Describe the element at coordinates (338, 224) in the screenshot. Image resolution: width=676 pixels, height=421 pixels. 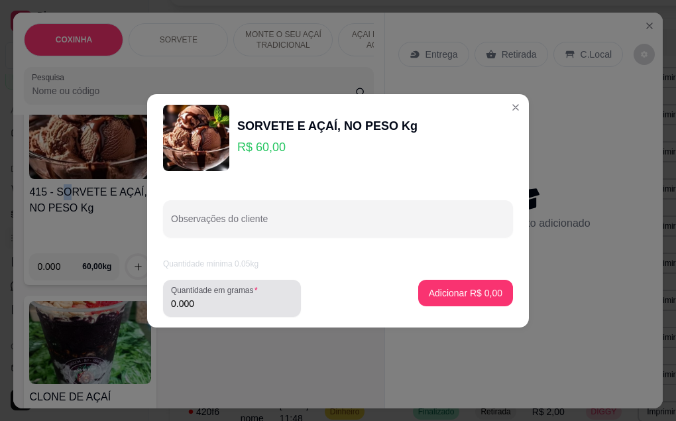
I see `input: Observações do cliente` at that location.